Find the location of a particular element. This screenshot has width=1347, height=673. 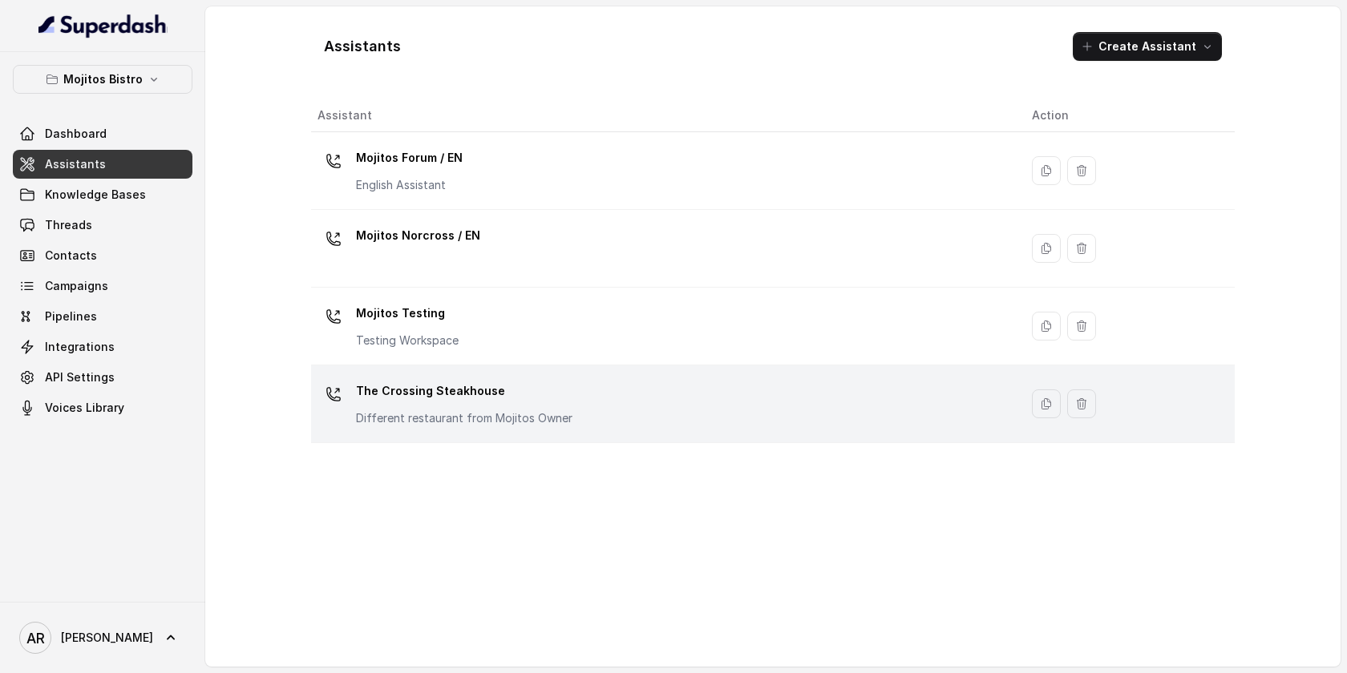

span: API Settings is located at coordinates (79, 378).